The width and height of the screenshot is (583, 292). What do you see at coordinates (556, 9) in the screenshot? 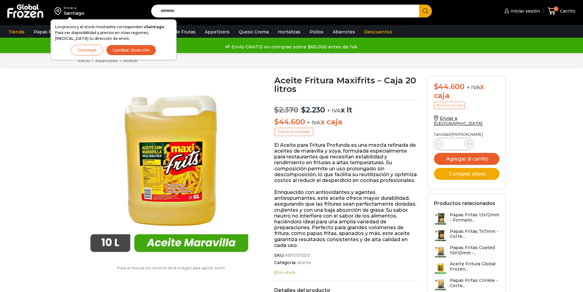
I see `span: 0` at bounding box center [556, 9].